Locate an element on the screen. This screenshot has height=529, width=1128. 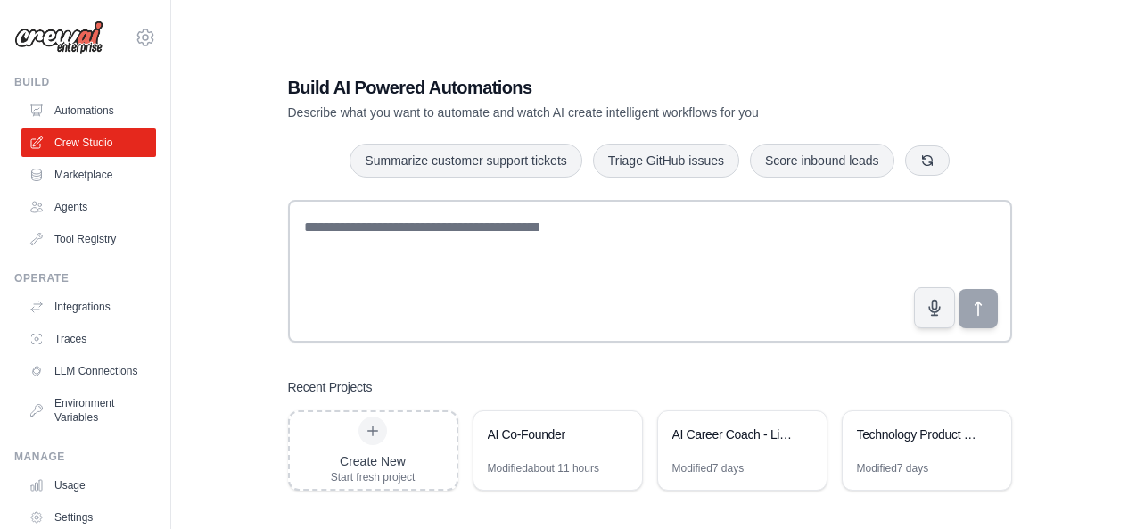
div: Start fresh project is located at coordinates (373, 477).